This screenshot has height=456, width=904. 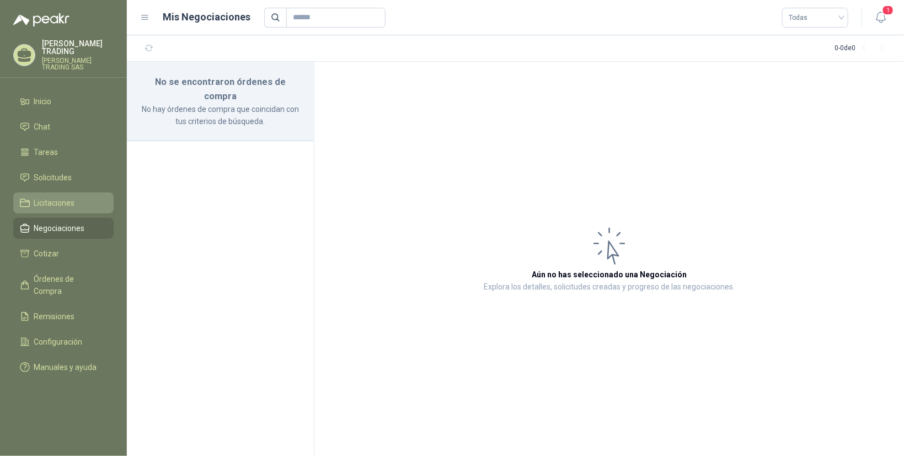 I want to click on a: Negociaciones, so click(x=63, y=228).